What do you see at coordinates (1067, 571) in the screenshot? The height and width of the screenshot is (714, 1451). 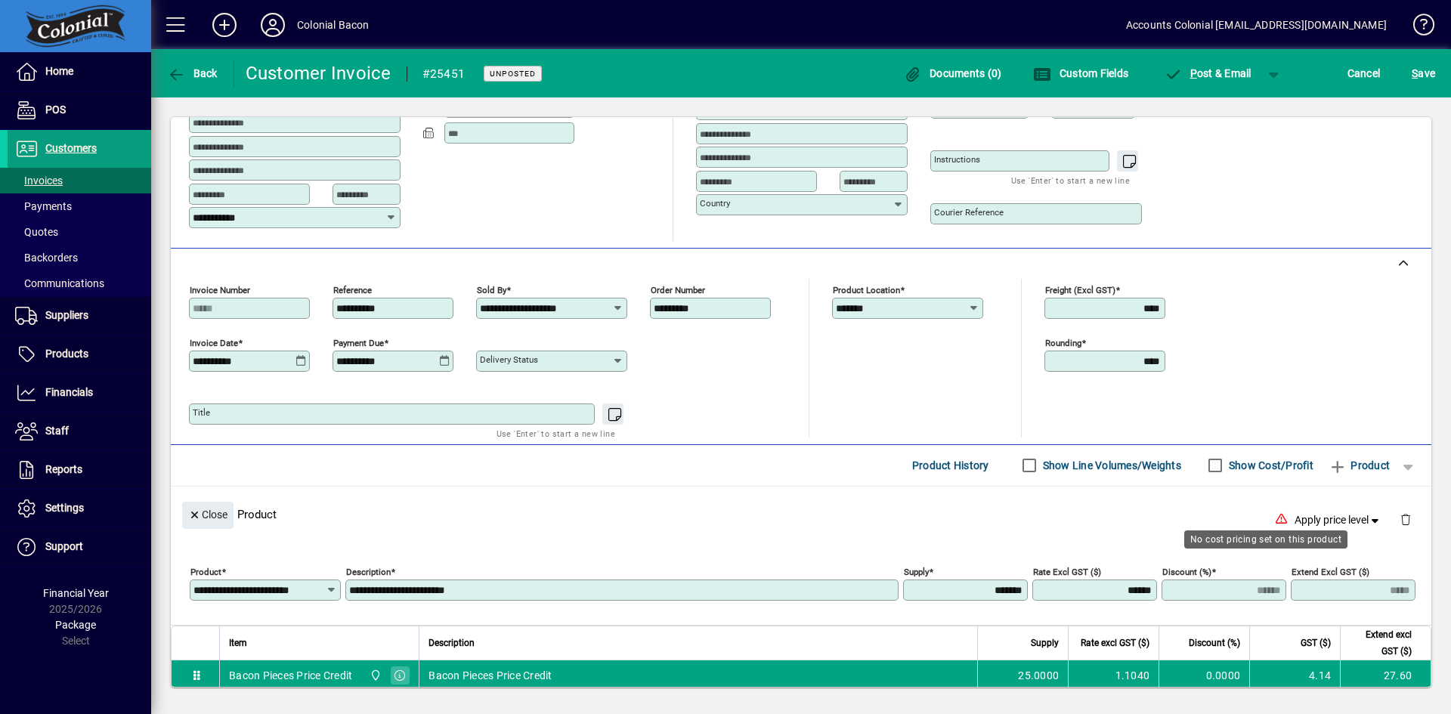 I see `mat-label: Rate excl GST ($)` at bounding box center [1067, 571].